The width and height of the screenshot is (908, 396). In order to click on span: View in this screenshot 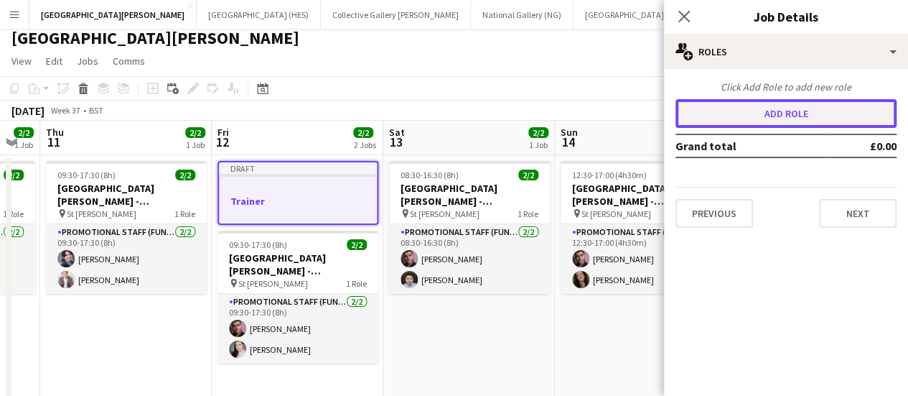, I will do `click(22, 61)`.